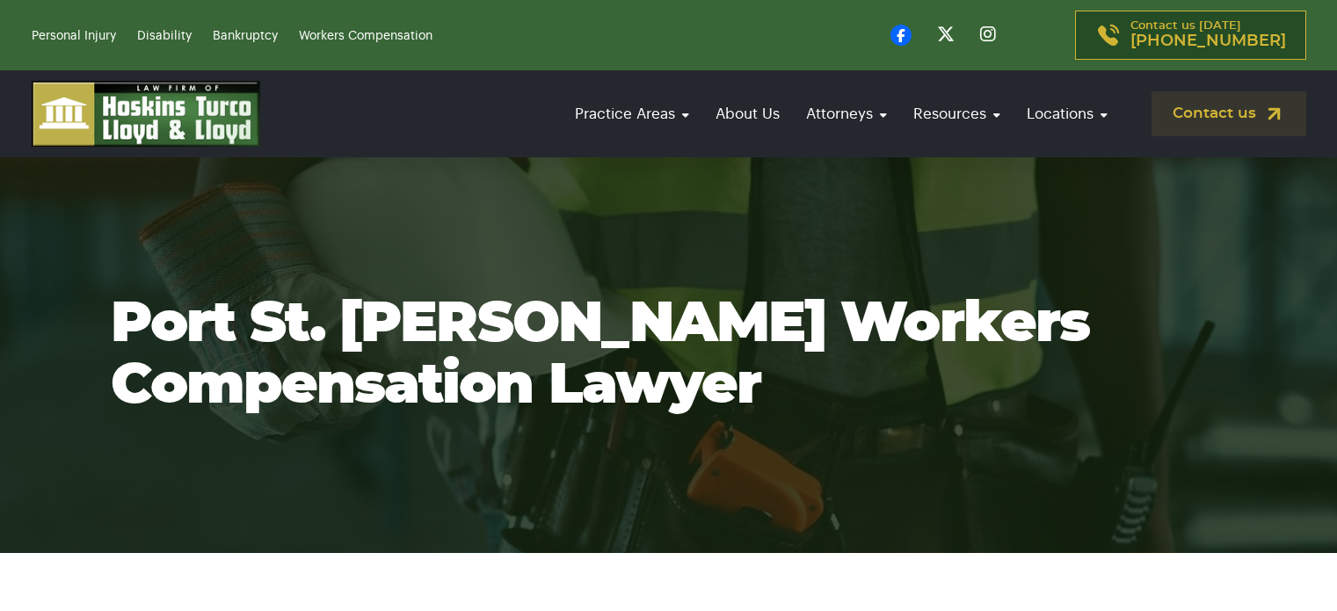  I want to click on a: Locations, so click(1067, 113).